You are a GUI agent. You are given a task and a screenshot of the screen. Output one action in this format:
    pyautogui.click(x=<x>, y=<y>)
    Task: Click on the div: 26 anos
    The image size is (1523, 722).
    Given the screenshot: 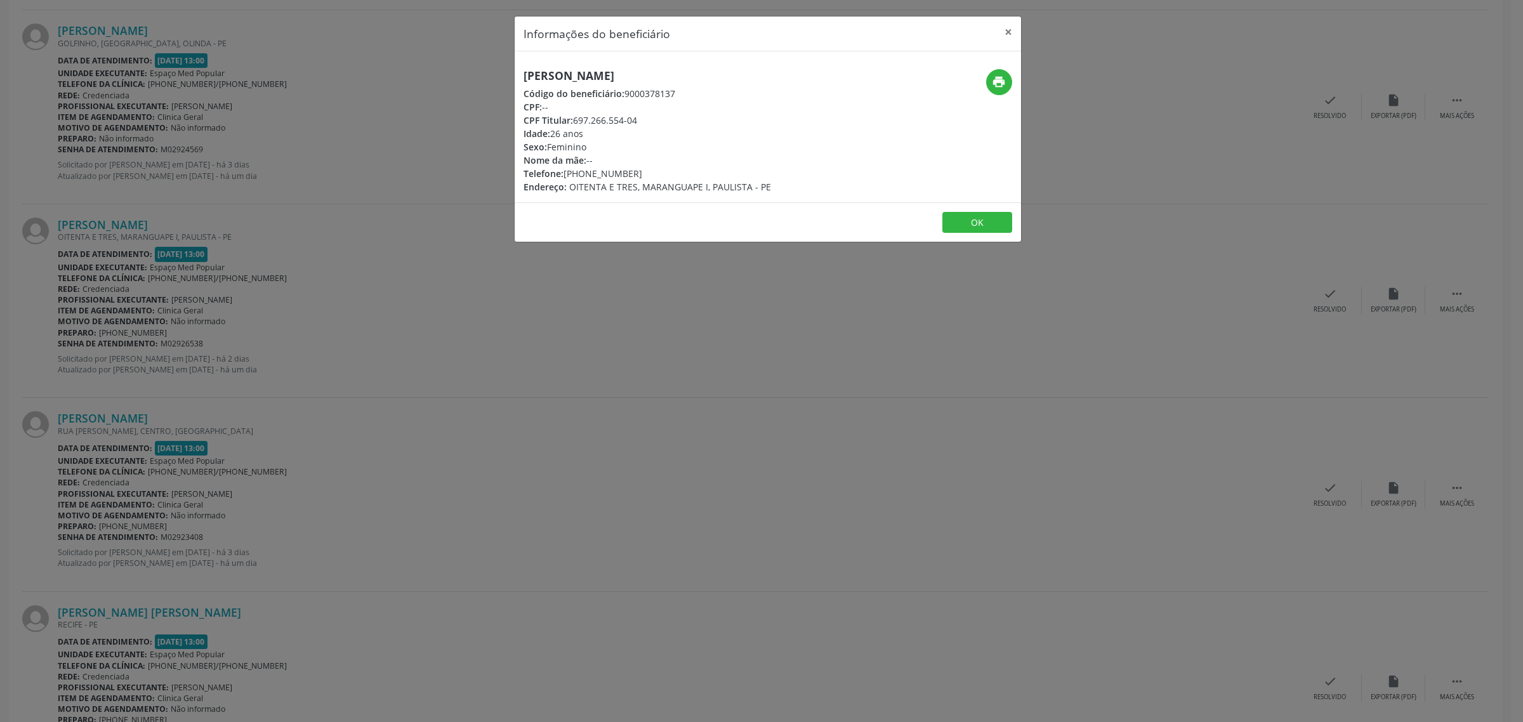 What is the action you would take?
    pyautogui.click(x=647, y=133)
    